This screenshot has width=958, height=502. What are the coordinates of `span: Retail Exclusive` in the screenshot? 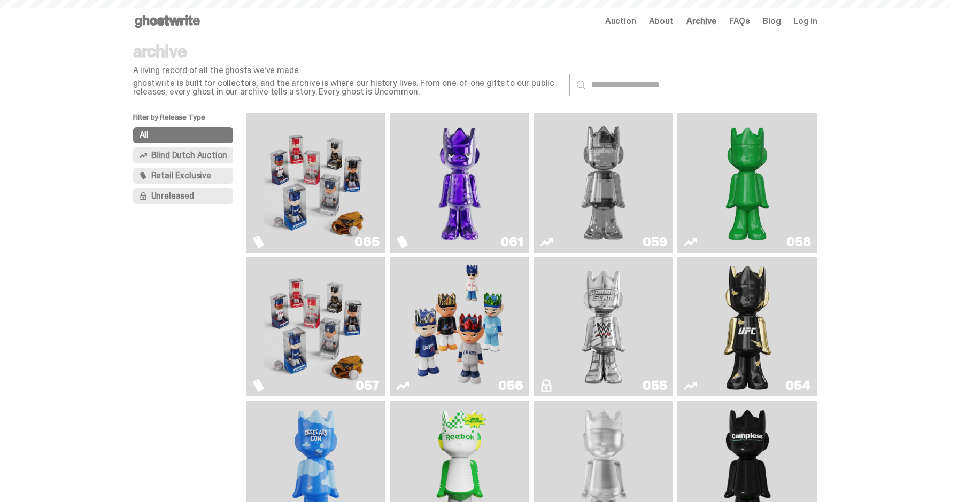 It's located at (181, 176).